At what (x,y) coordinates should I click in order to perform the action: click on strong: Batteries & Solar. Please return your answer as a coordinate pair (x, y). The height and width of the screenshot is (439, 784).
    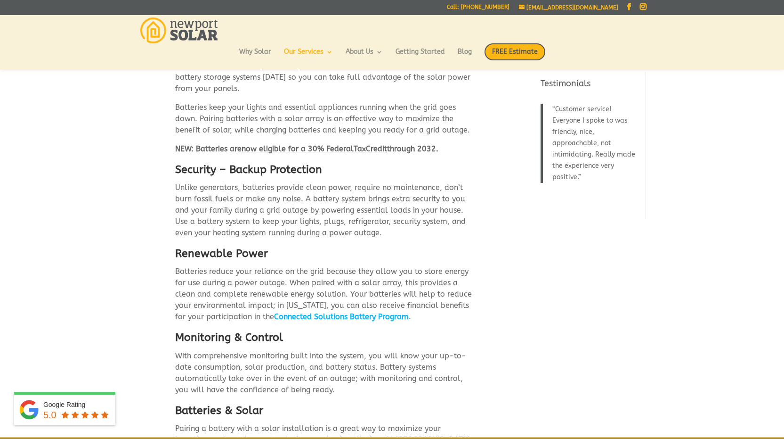
    Looking at the image, I should click on (219, 410).